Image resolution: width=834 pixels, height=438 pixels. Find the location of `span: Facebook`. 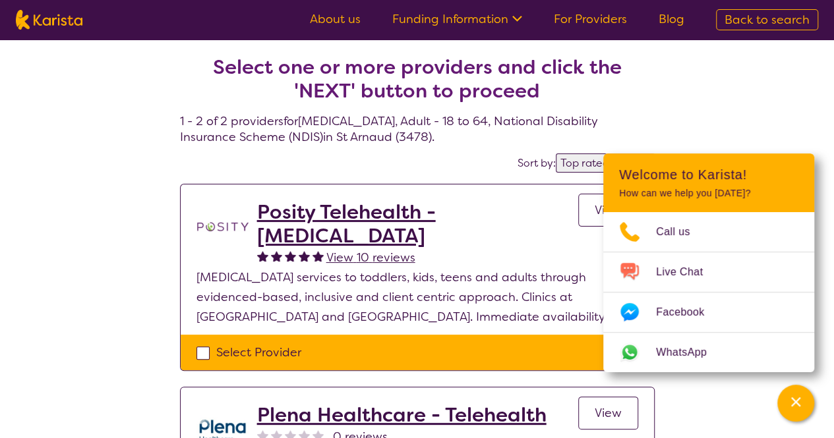

span: Facebook is located at coordinates (687, 312).